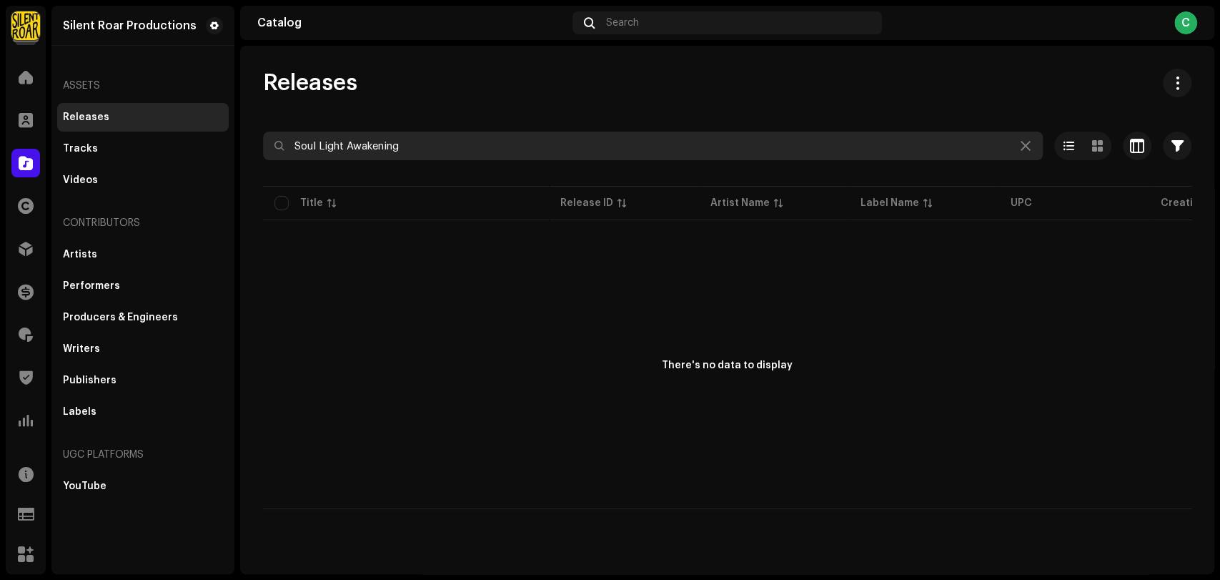  I want to click on div: There's no data to display, so click(727, 365).